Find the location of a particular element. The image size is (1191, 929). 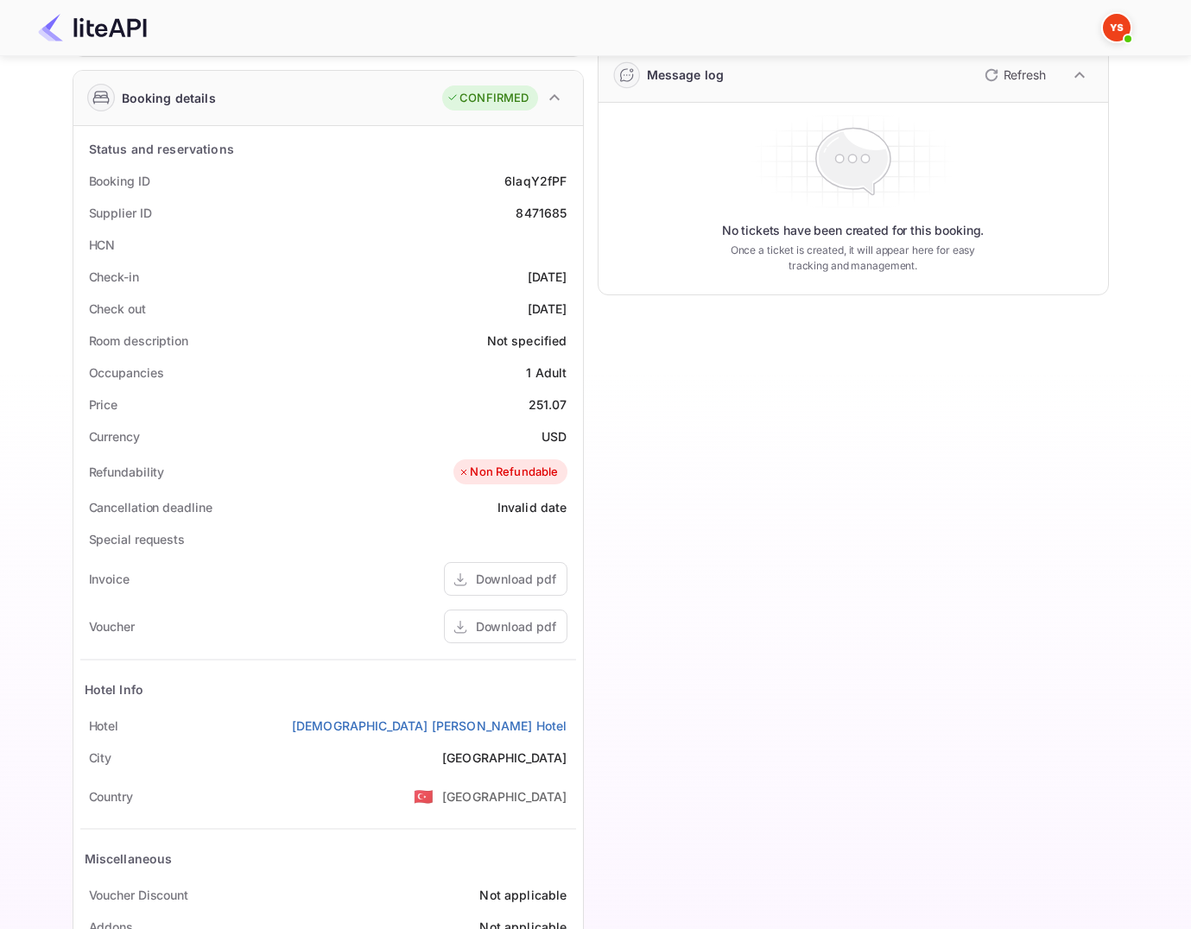

span: United States is located at coordinates (423, 796).